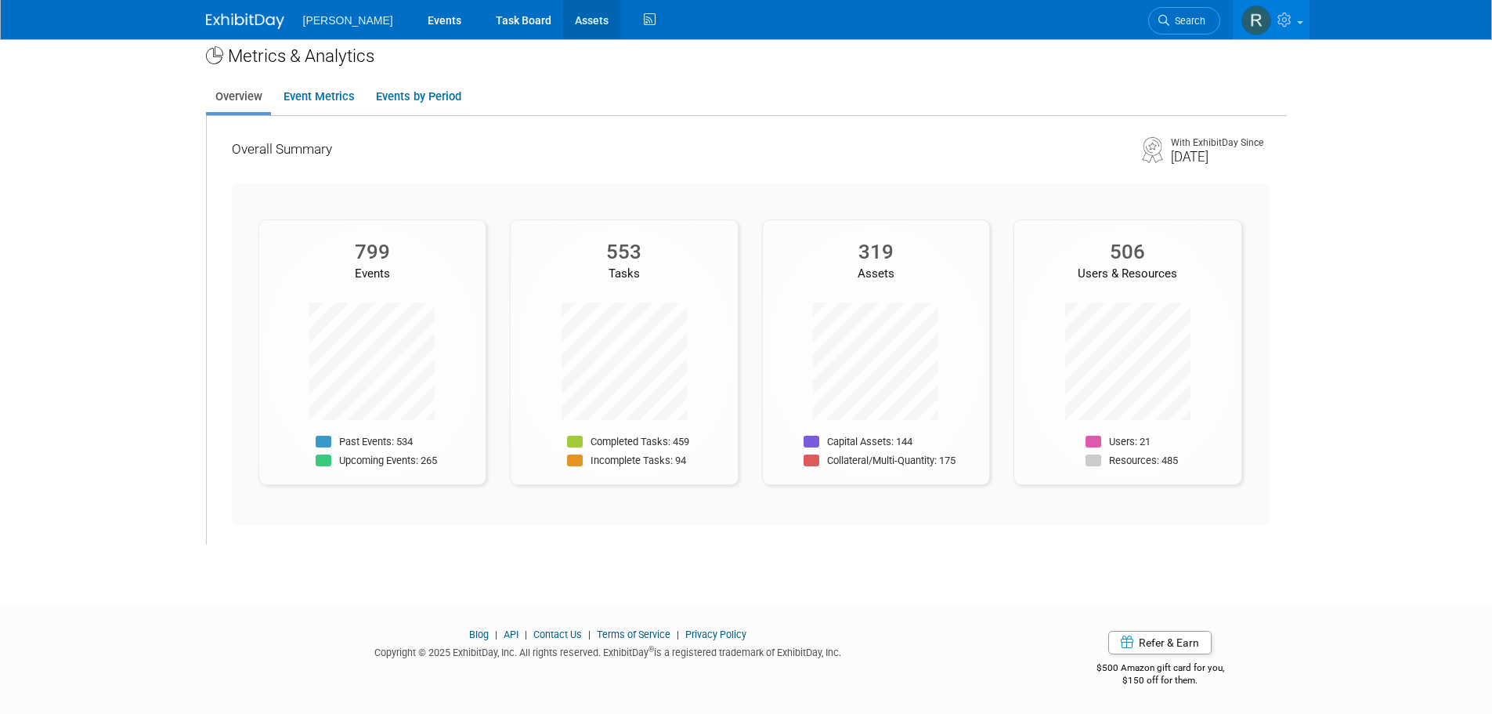 This screenshot has width=1492, height=714. I want to click on div: With ExhibitDay Since, so click(1217, 143).